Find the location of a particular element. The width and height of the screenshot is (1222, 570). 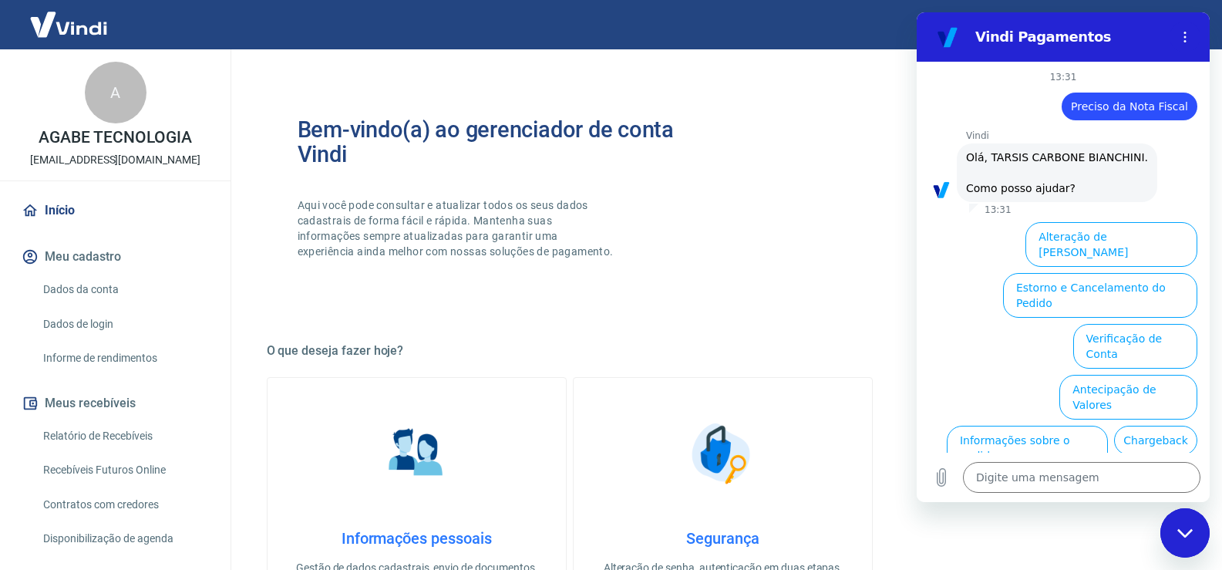

button: Verificação de Conta is located at coordinates (218, 334).